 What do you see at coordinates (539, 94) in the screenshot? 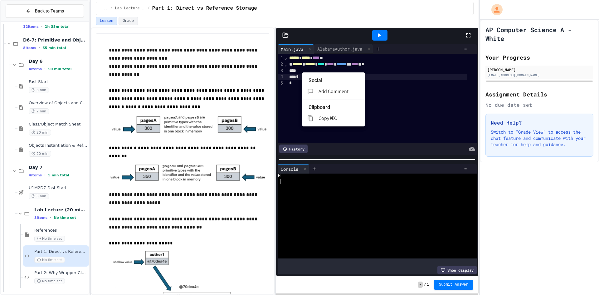
I see `h2: Assignment Details` at bounding box center [539, 94].